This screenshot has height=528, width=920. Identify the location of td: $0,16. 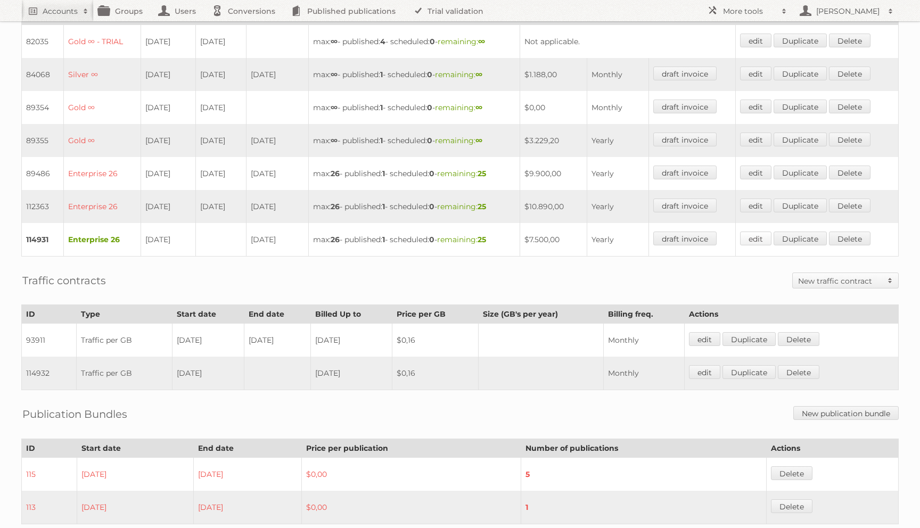
(435, 340).